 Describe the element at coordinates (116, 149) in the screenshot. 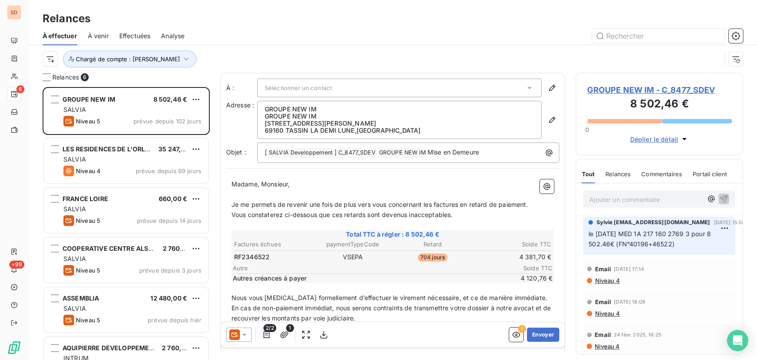

I see `span: LES RESIDENCES DE L'ORLEANAIS` at that location.